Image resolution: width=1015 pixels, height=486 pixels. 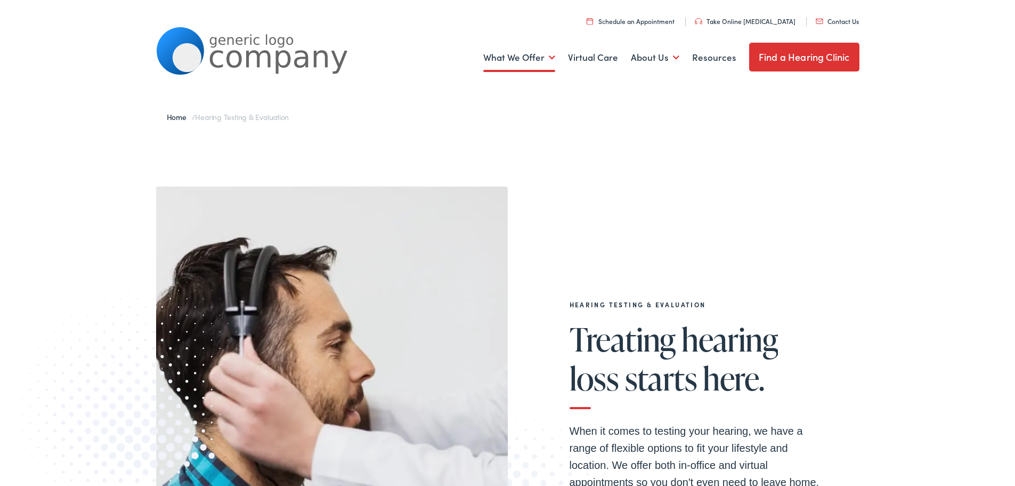 What do you see at coordinates (733, 378) in the screenshot?
I see `span: here.` at bounding box center [733, 378].